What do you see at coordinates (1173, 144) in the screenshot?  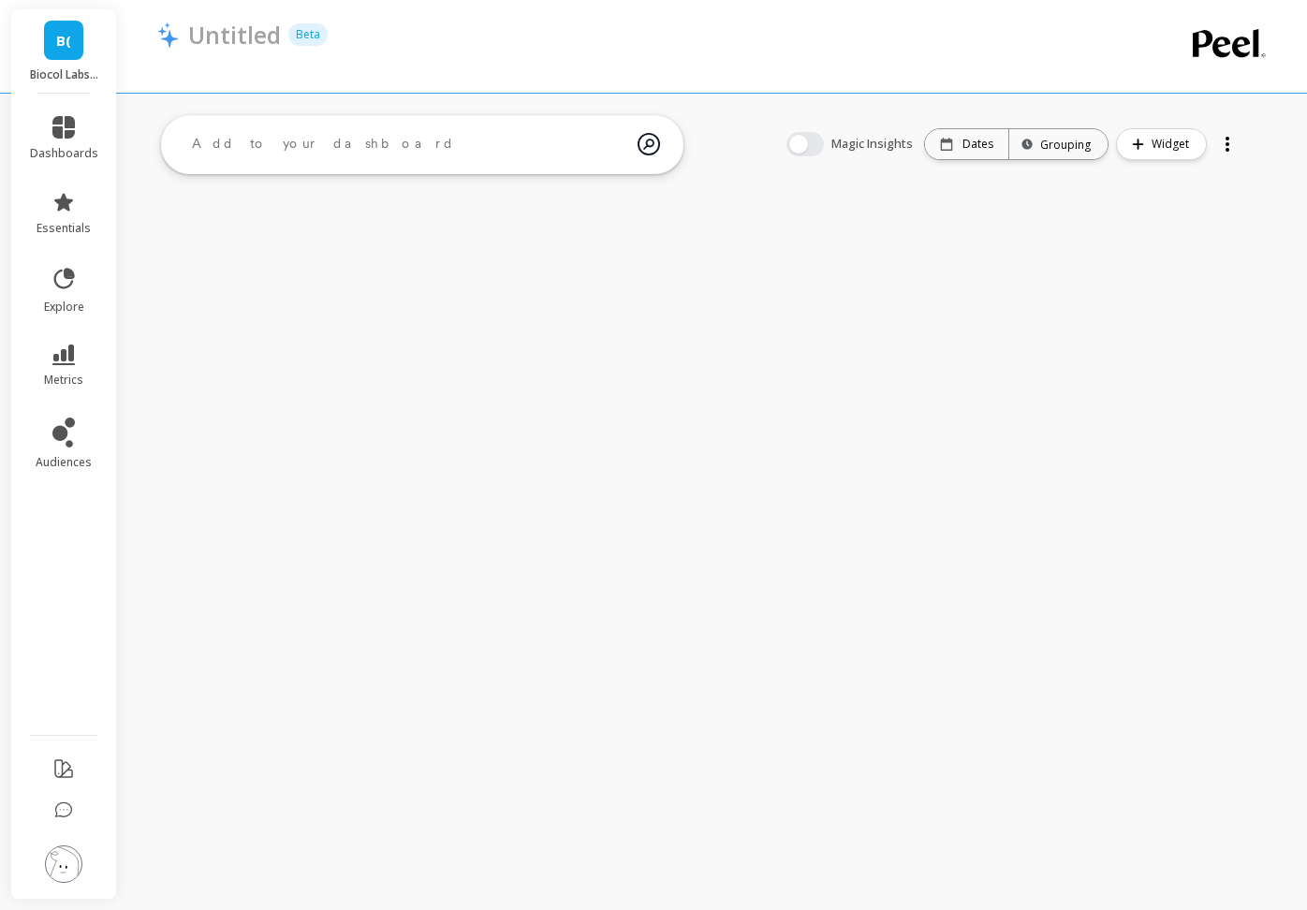 I see `span: Widget` at bounding box center [1173, 144].